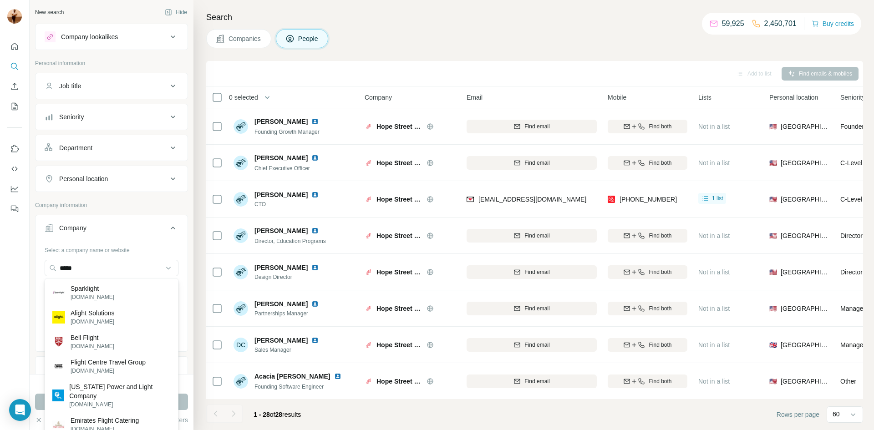  I want to click on p: Company information, so click(112, 205).